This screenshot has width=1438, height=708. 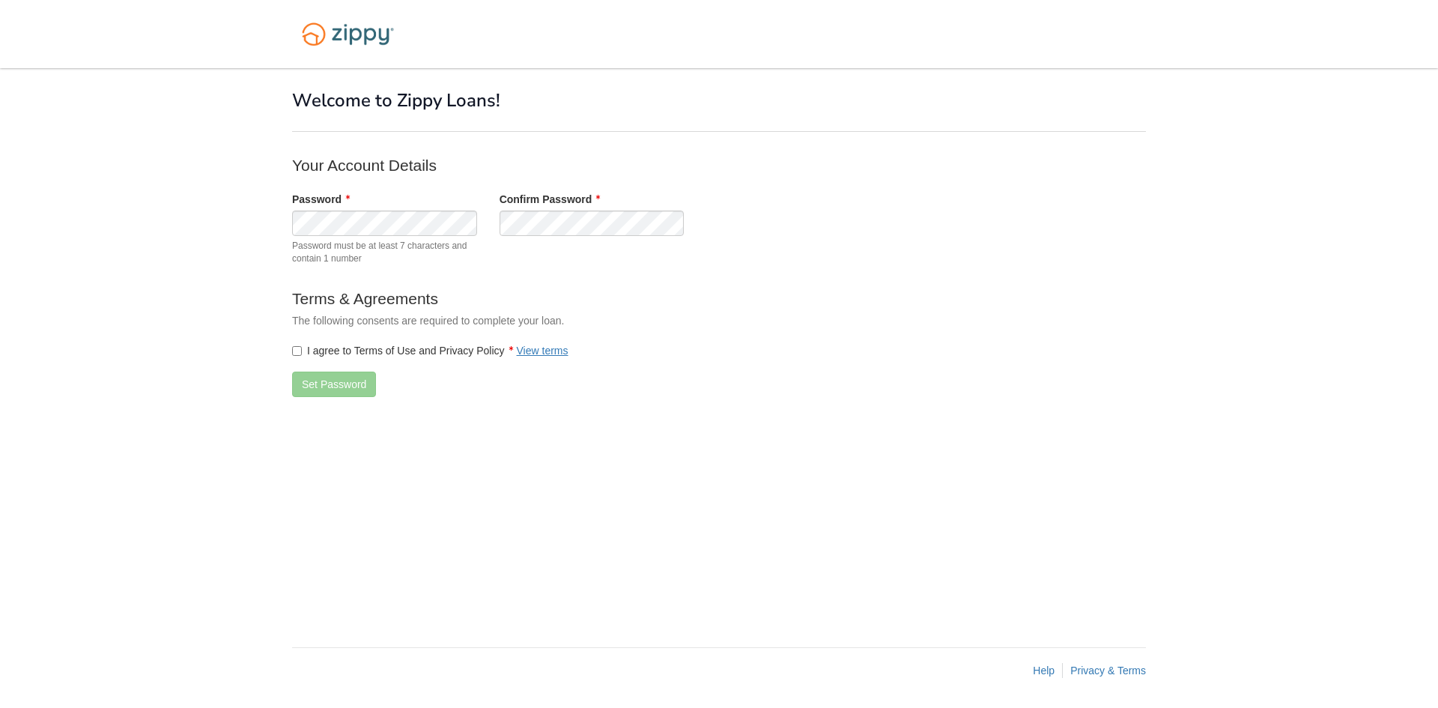 What do you see at coordinates (592, 298) in the screenshot?
I see `p: Terms & Agreements` at bounding box center [592, 298].